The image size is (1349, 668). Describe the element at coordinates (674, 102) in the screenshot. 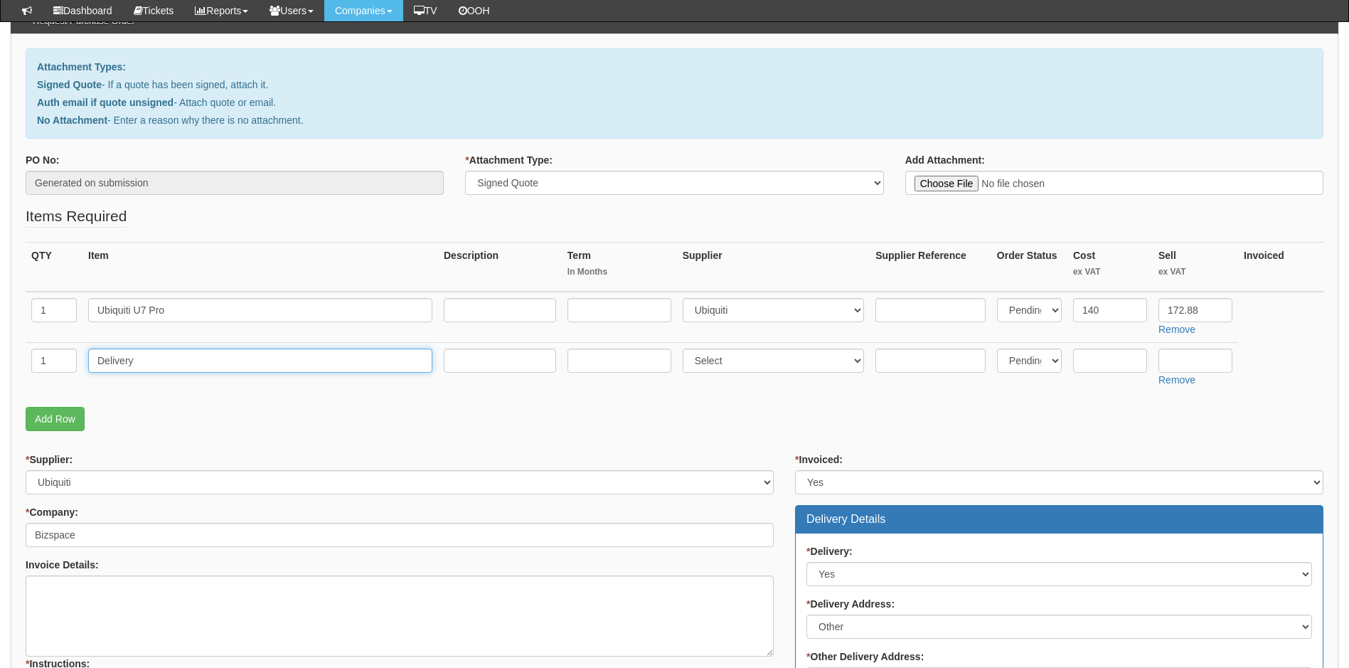

I see `p: - Attach quote or email.` at that location.